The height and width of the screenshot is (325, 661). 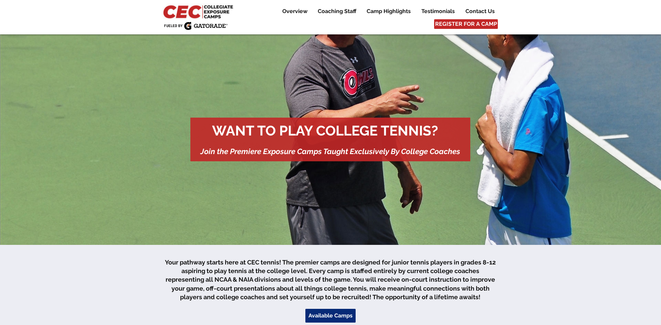 What do you see at coordinates (330, 316) in the screenshot?
I see `span: Available Camps` at bounding box center [330, 316].